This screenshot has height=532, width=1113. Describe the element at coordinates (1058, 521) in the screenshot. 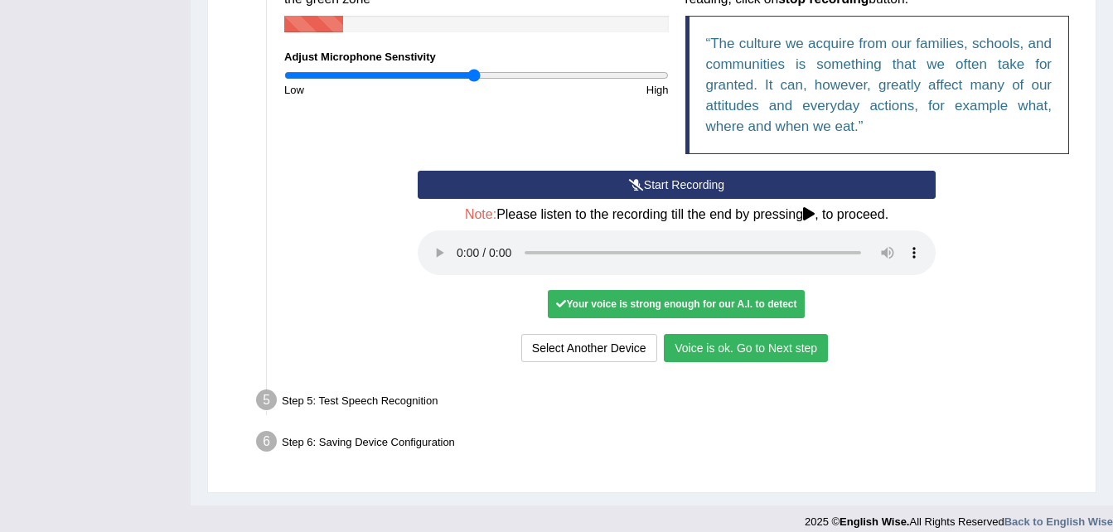

I see `a: Back to English Wise` at that location.